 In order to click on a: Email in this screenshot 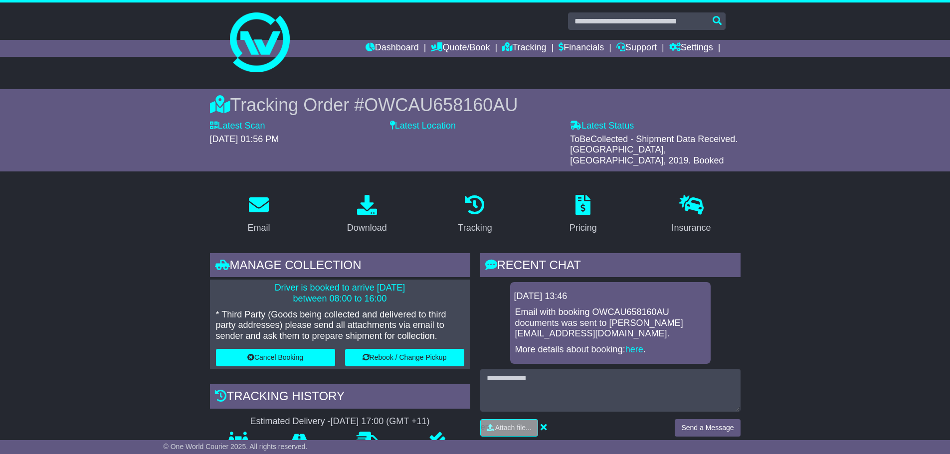, I will do `click(258, 215)`.